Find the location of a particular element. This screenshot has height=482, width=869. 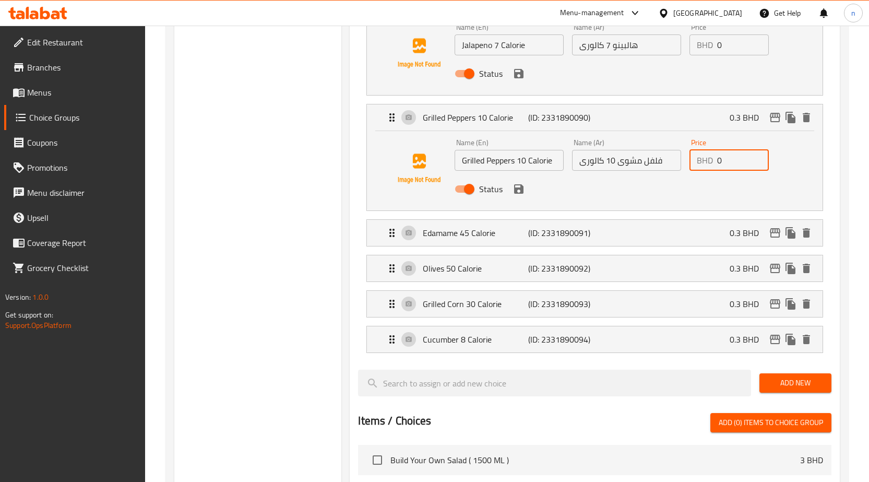

div: Menu-management is located at coordinates (592, 13).